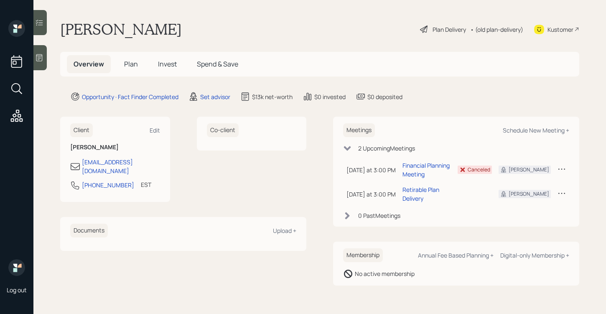 This screenshot has height=314, width=606. What do you see at coordinates (167, 64) in the screenshot?
I see `span: Invest` at bounding box center [167, 64].